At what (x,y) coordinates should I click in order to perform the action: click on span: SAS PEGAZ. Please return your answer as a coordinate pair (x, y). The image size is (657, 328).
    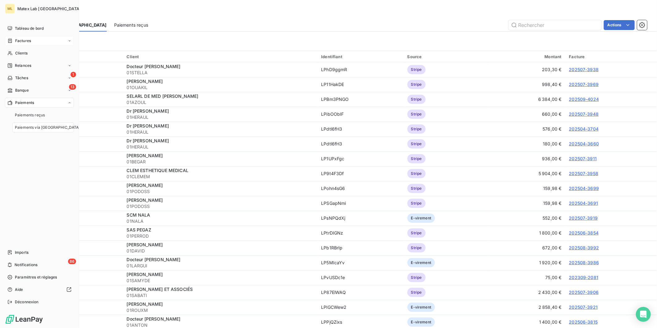
    Looking at the image, I should click on (139, 230).